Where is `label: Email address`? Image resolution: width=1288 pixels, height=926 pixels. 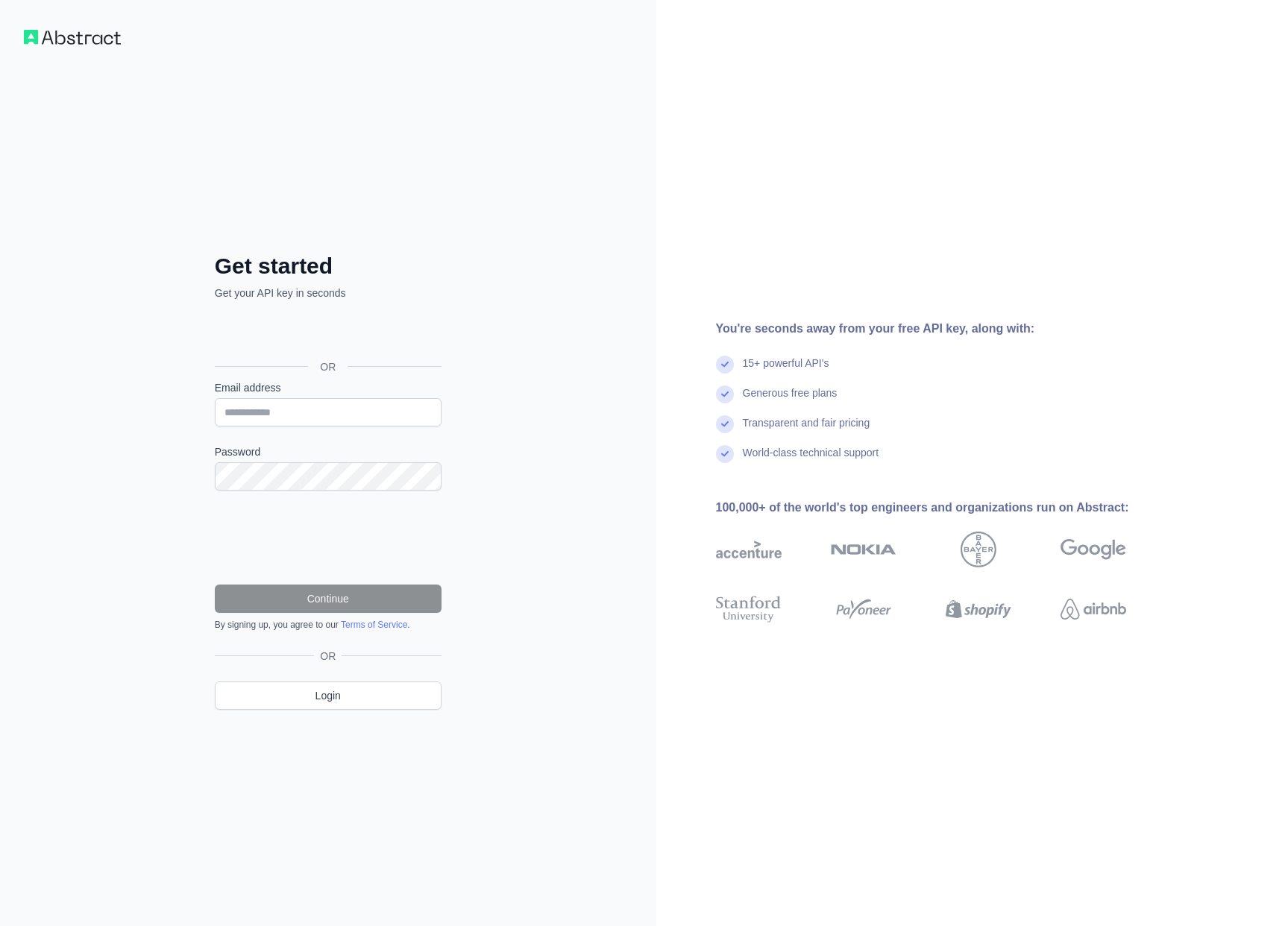
label: Email address is located at coordinates (328, 388).